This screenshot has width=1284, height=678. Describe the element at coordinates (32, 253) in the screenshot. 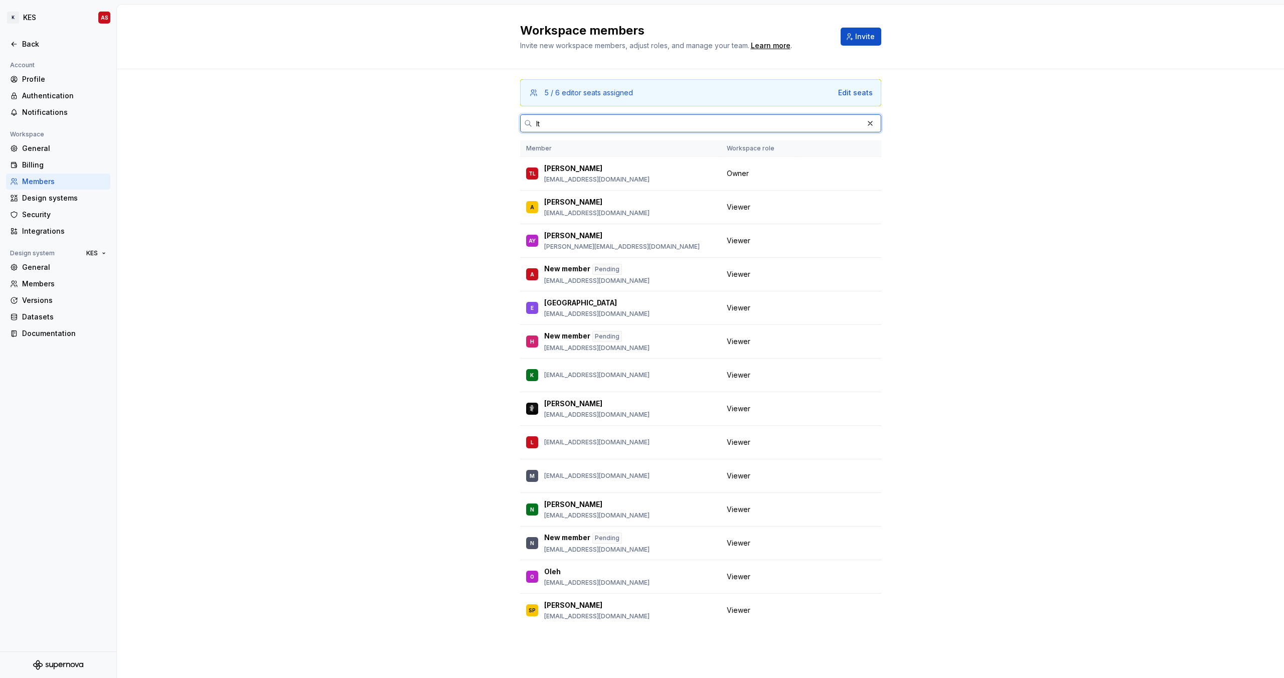

I see `div: Design system` at that location.